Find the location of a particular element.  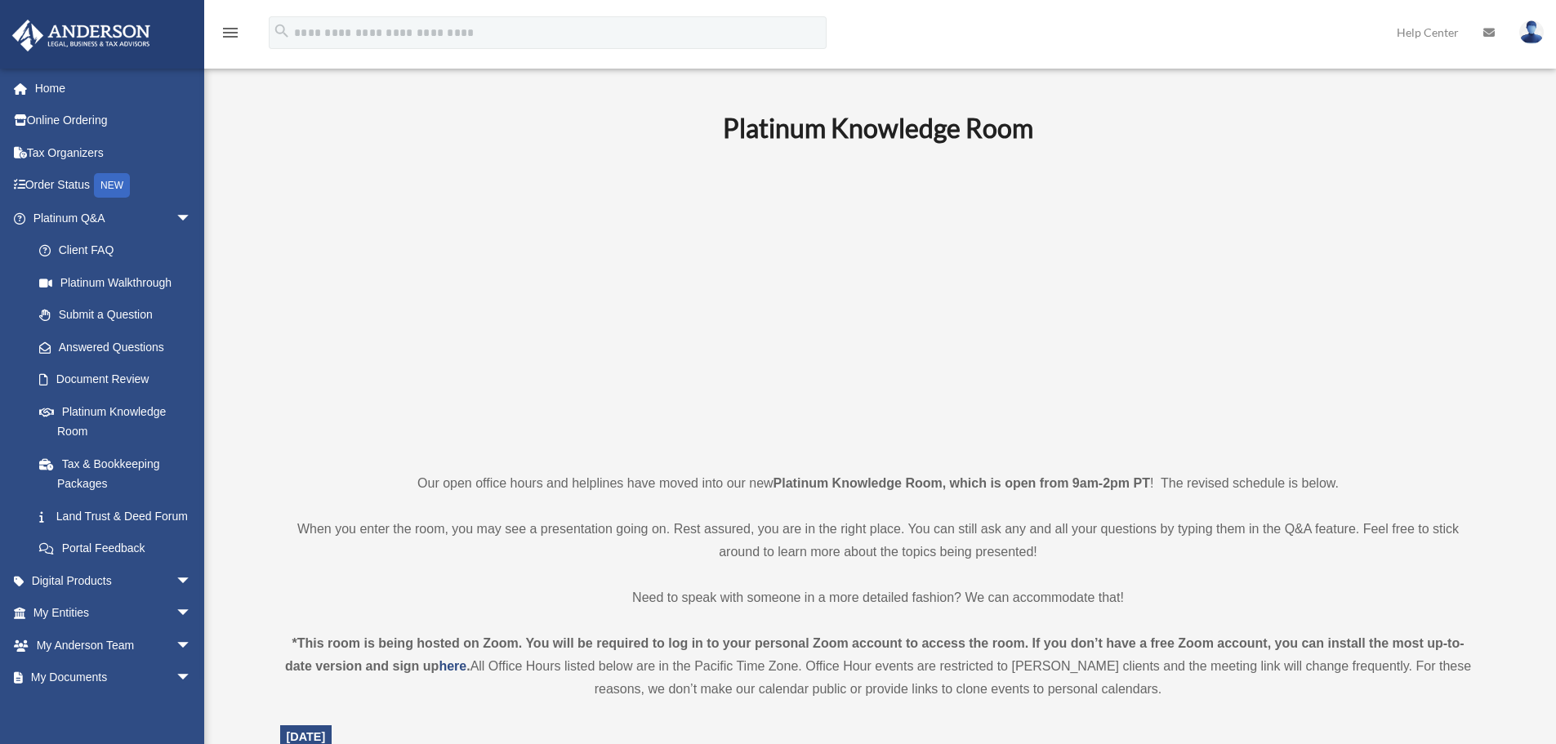

a: My Entitiesarrow_drop_down is located at coordinates (114, 613).